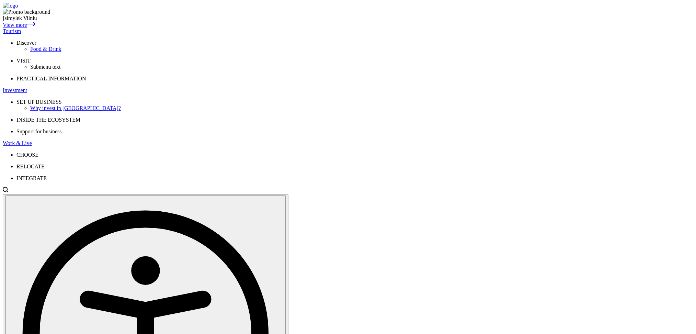  Describe the element at coordinates (26, 12) in the screenshot. I see `img: Promo background` at that location.